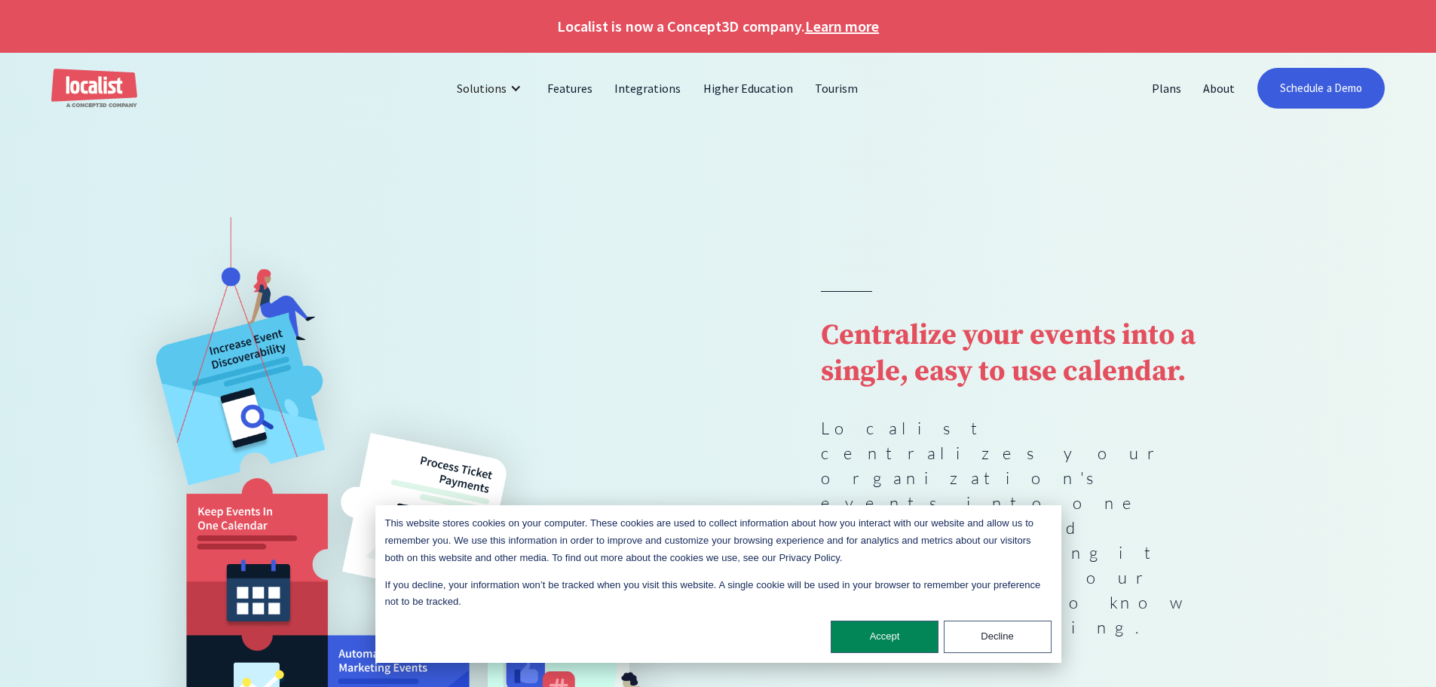 The width and height of the screenshot is (1436, 687). I want to click on button: Decline, so click(997, 636).